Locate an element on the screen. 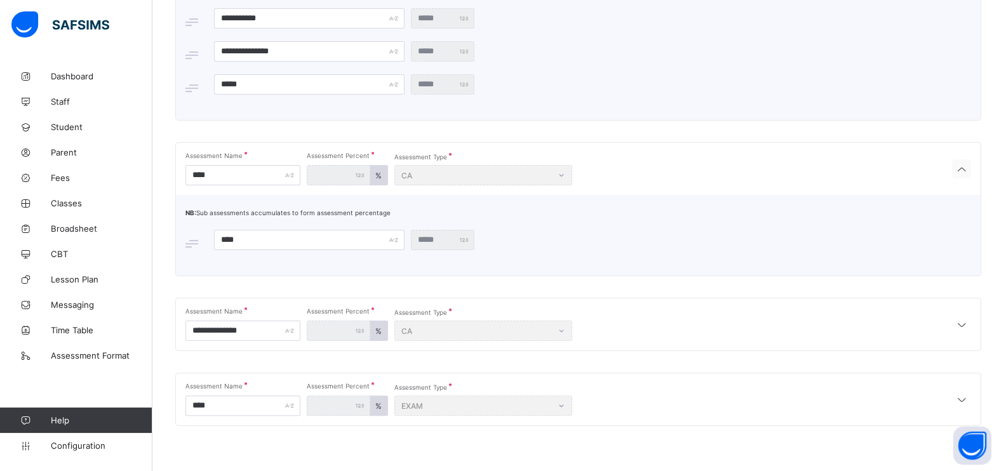  span: Parent is located at coordinates (102, 152).